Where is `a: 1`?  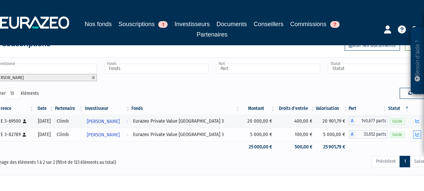
a: 1 is located at coordinates (405, 162).